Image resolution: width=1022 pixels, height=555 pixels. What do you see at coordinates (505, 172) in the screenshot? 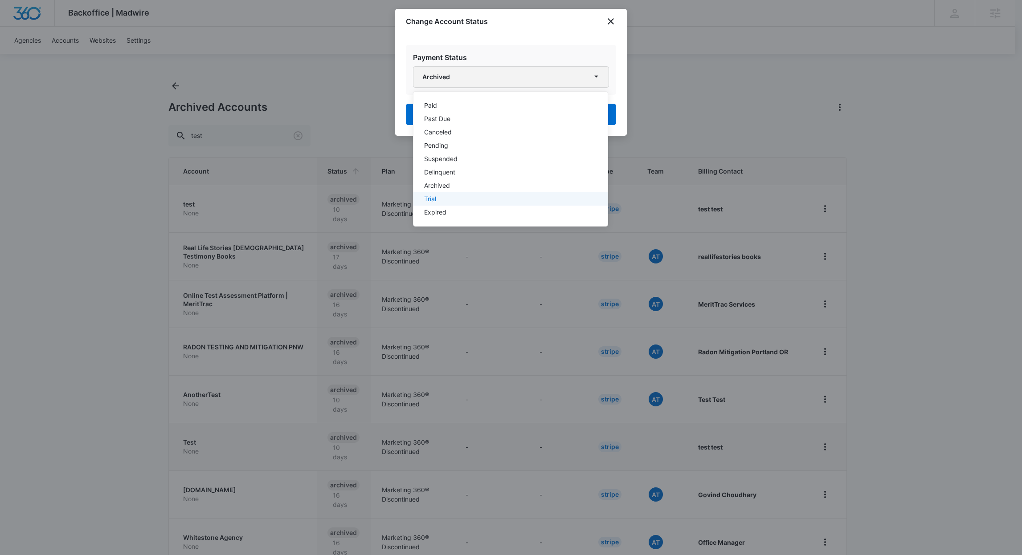
I see `div: Delinquent` at bounding box center [505, 172].